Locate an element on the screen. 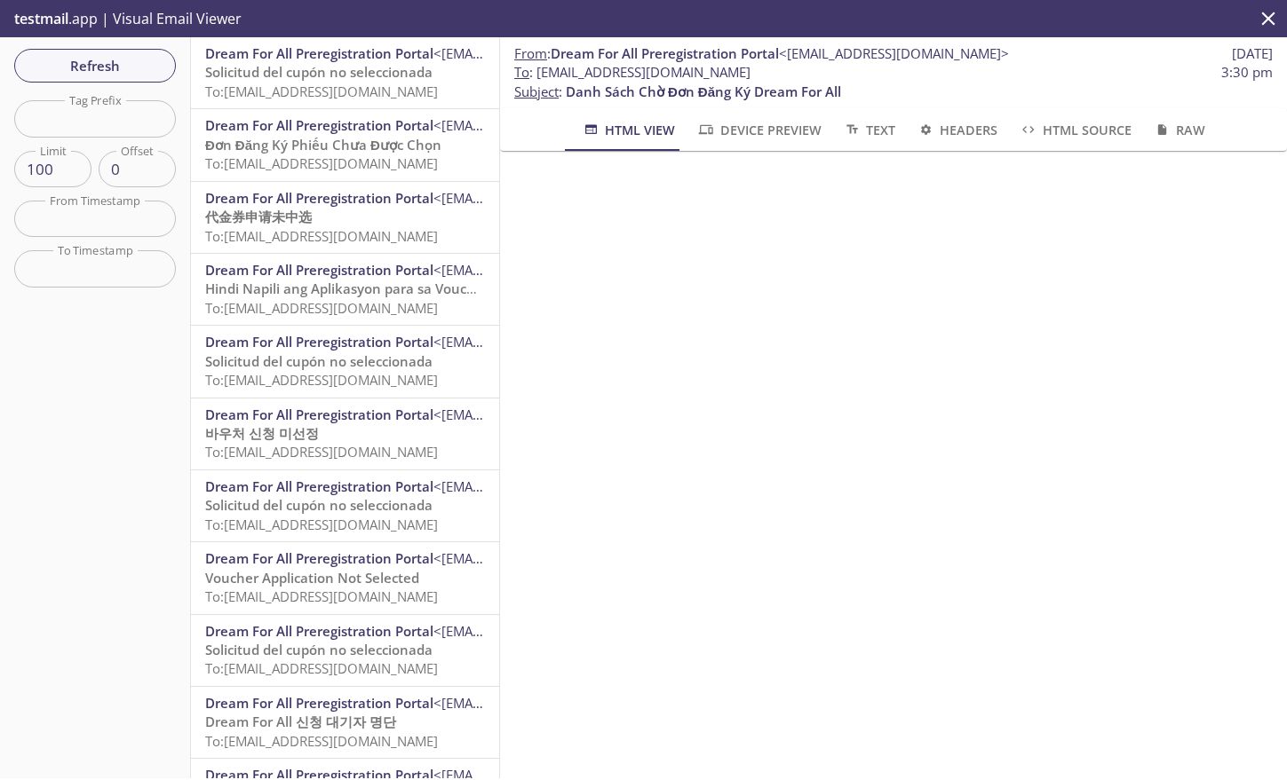 The image size is (1287, 780). span: Device Preview is located at coordinates (758, 130).